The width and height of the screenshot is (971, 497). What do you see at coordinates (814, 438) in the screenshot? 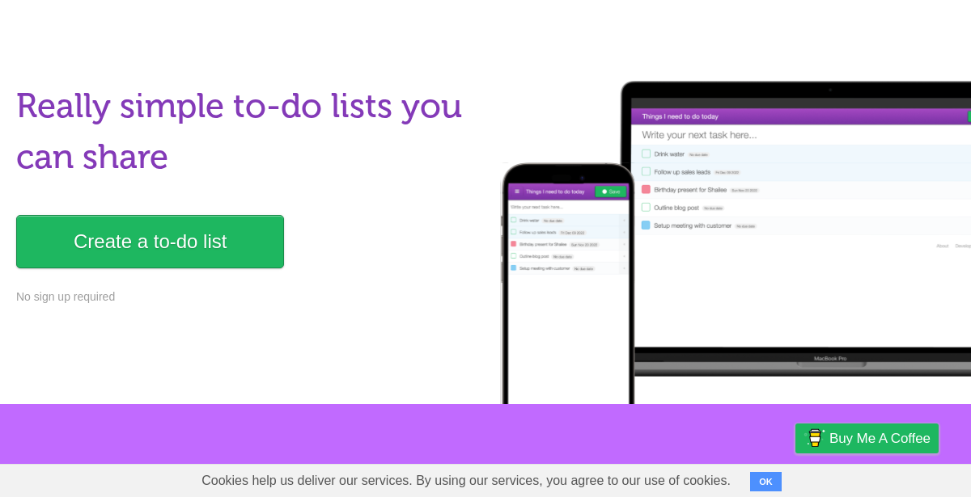
I see `img: Buy me a coffee` at bounding box center [814, 438].